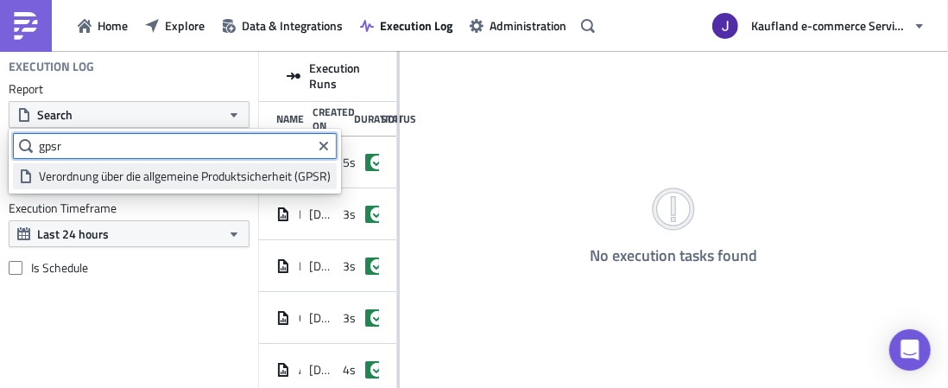 The height and width of the screenshot is (388, 948). What do you see at coordinates (174, 146) in the screenshot?
I see `input: Filter...` at bounding box center [174, 146].